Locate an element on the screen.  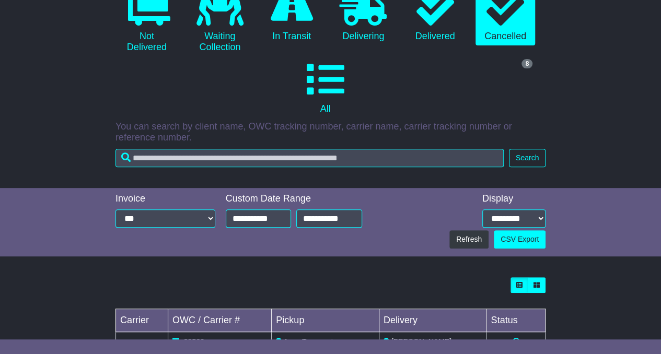
p: You can search by client name, OWC tracking number, carrier name, carrier tracking number or refe... is located at coordinates (330, 132).